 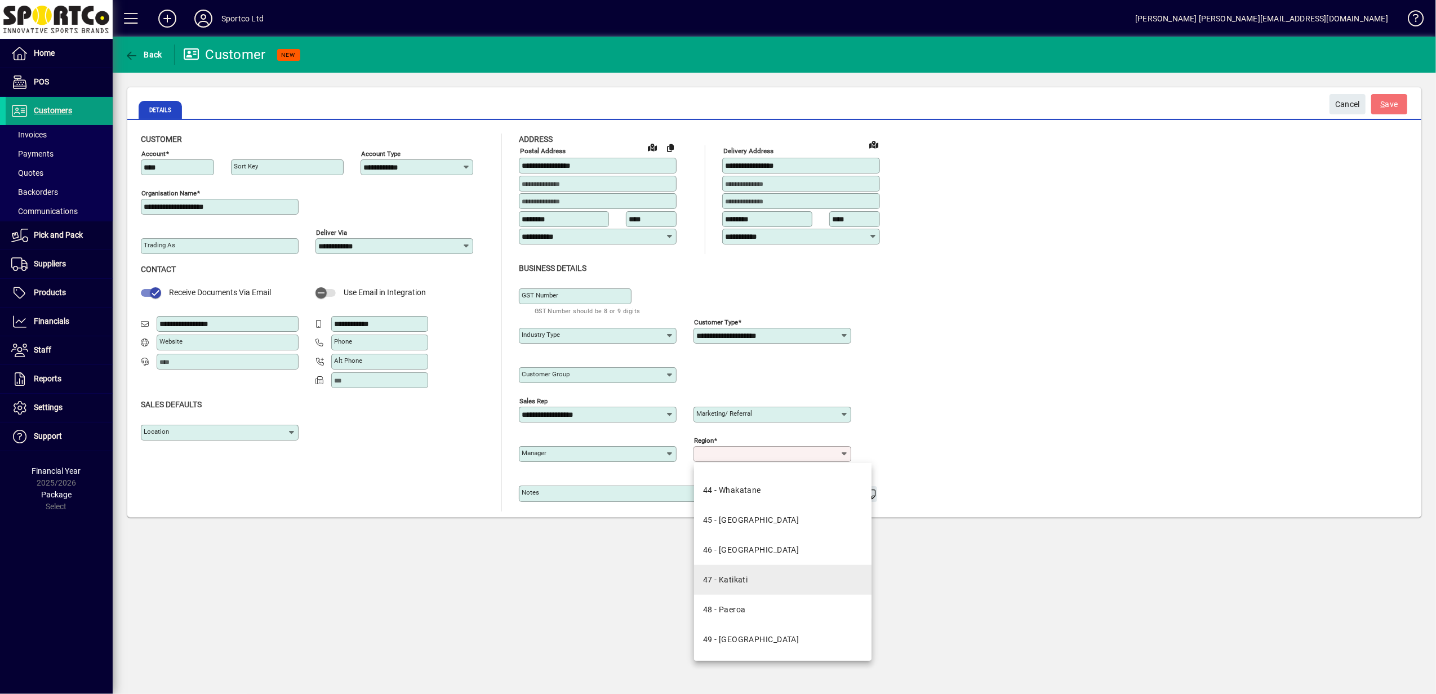 I want to click on span: Address, so click(x=536, y=139).